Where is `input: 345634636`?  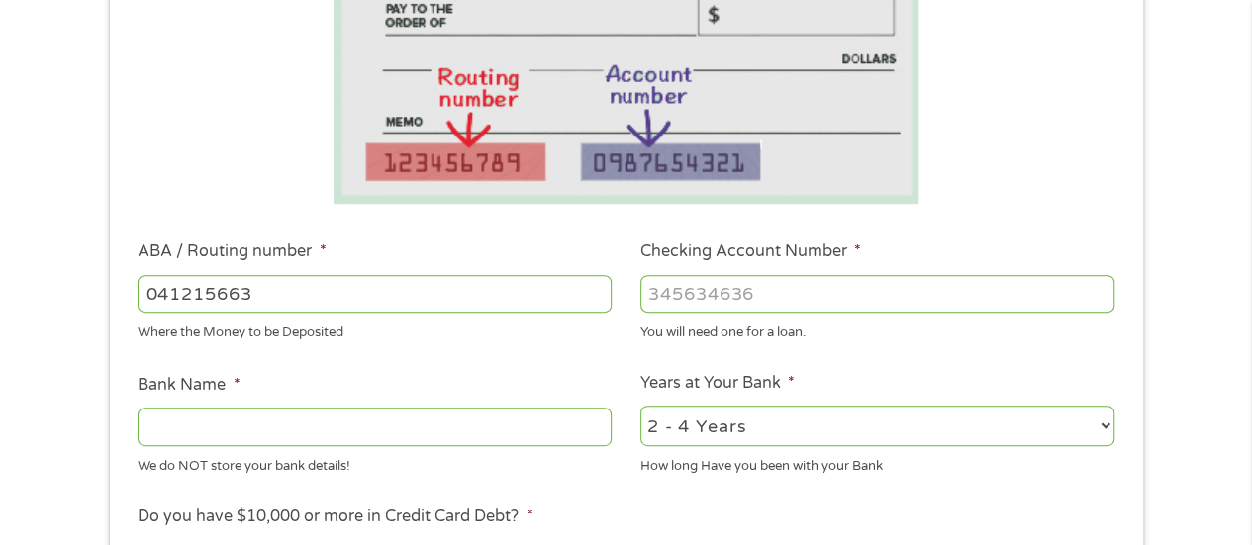
input: 345634636 is located at coordinates (877, 294).